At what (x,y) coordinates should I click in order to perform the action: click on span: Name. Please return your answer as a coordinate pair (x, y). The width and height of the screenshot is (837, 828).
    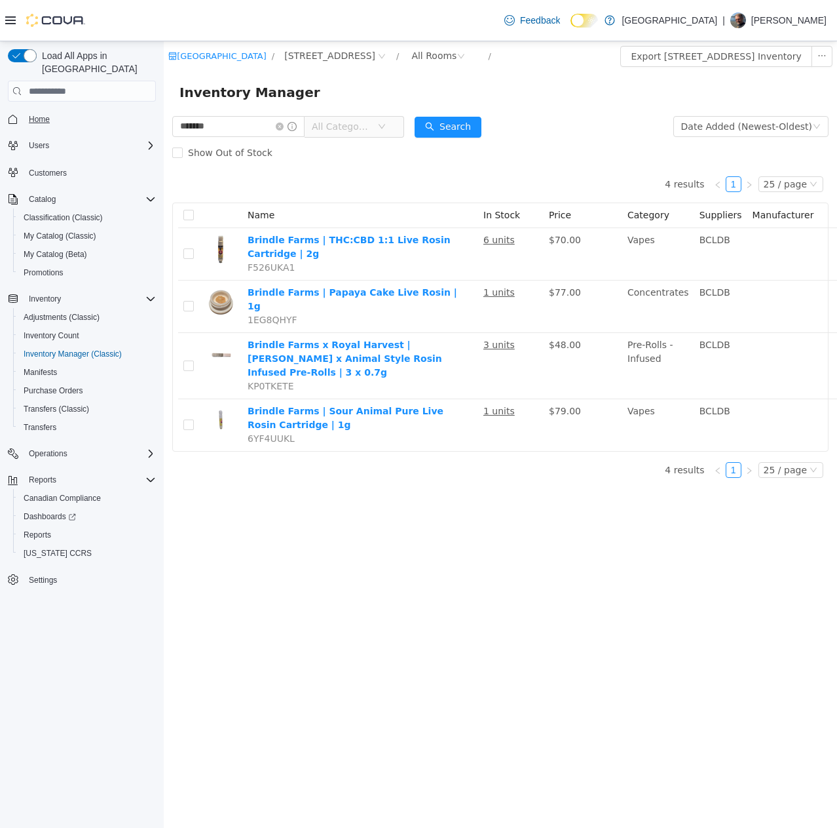
    Looking at the image, I should click on (97, 174).